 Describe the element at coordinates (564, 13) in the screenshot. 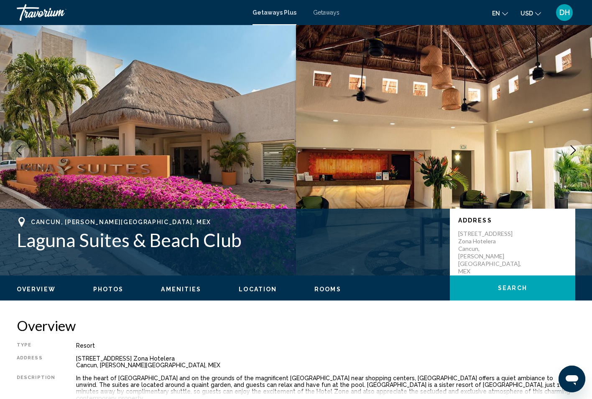

I see `span: DH` at that location.